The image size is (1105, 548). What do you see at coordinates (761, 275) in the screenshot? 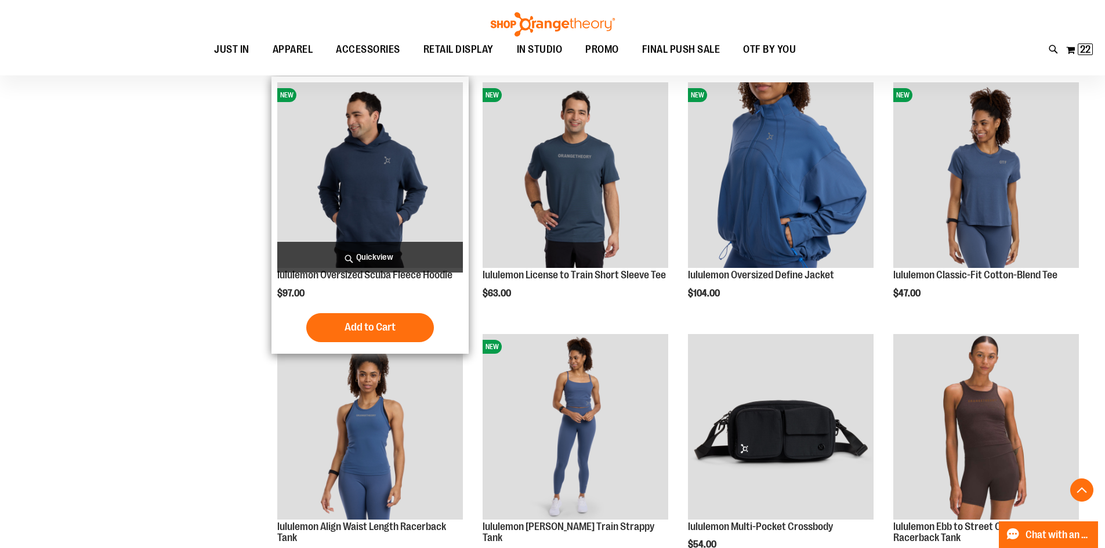
I see `a: lululemon Oversized Define Jacket` at bounding box center [761, 275].